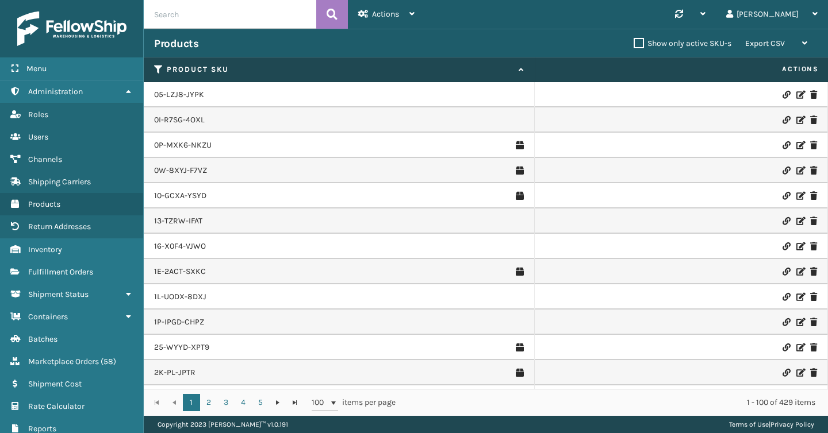 The width and height of the screenshot is (828, 433). I want to click on a: 16-X0F4-VJWO, so click(180, 247).